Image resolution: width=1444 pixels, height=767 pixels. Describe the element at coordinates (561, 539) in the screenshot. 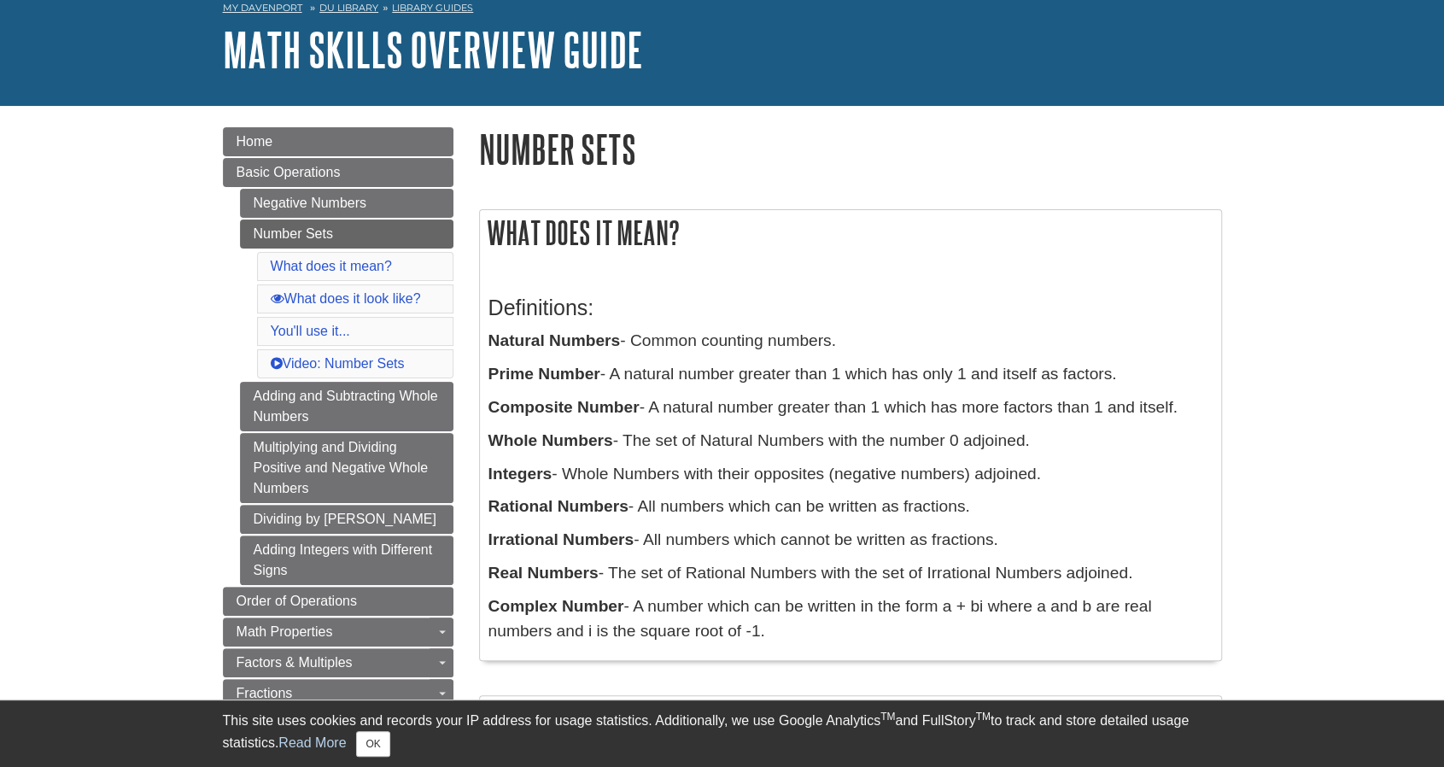

I see `b: Irrational Numbers` at that location.